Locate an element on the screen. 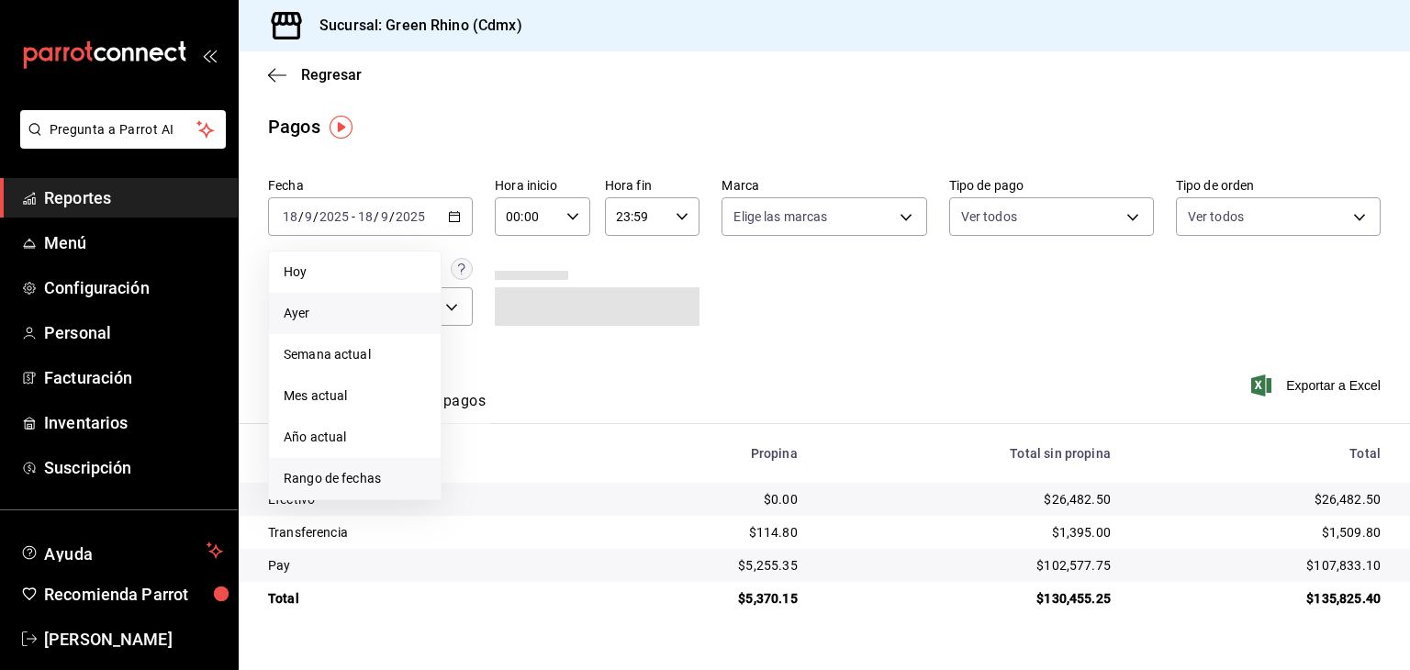 This screenshot has width=1410, height=670. div: $107,833.10 is located at coordinates (1261, 566).